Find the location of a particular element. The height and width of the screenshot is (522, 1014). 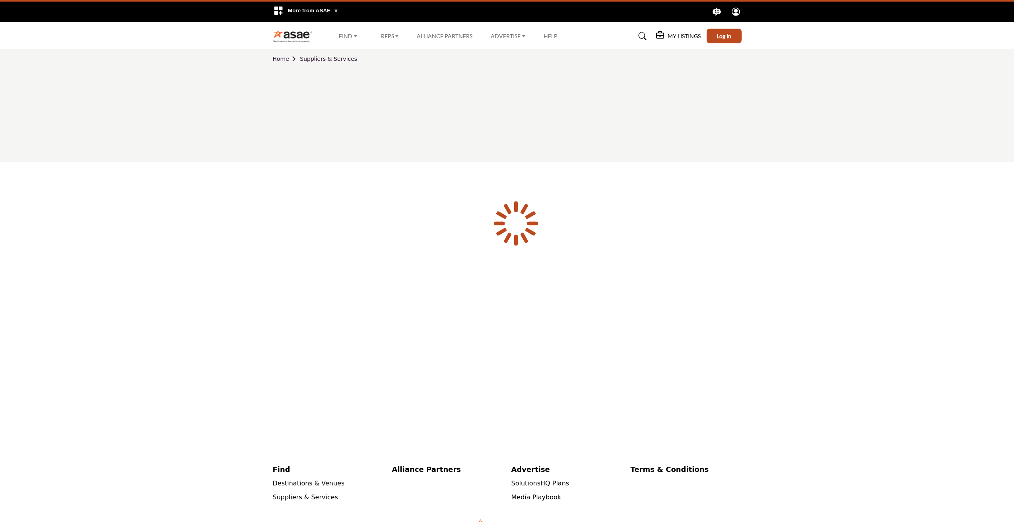

a: RFPs is located at coordinates (390, 36).